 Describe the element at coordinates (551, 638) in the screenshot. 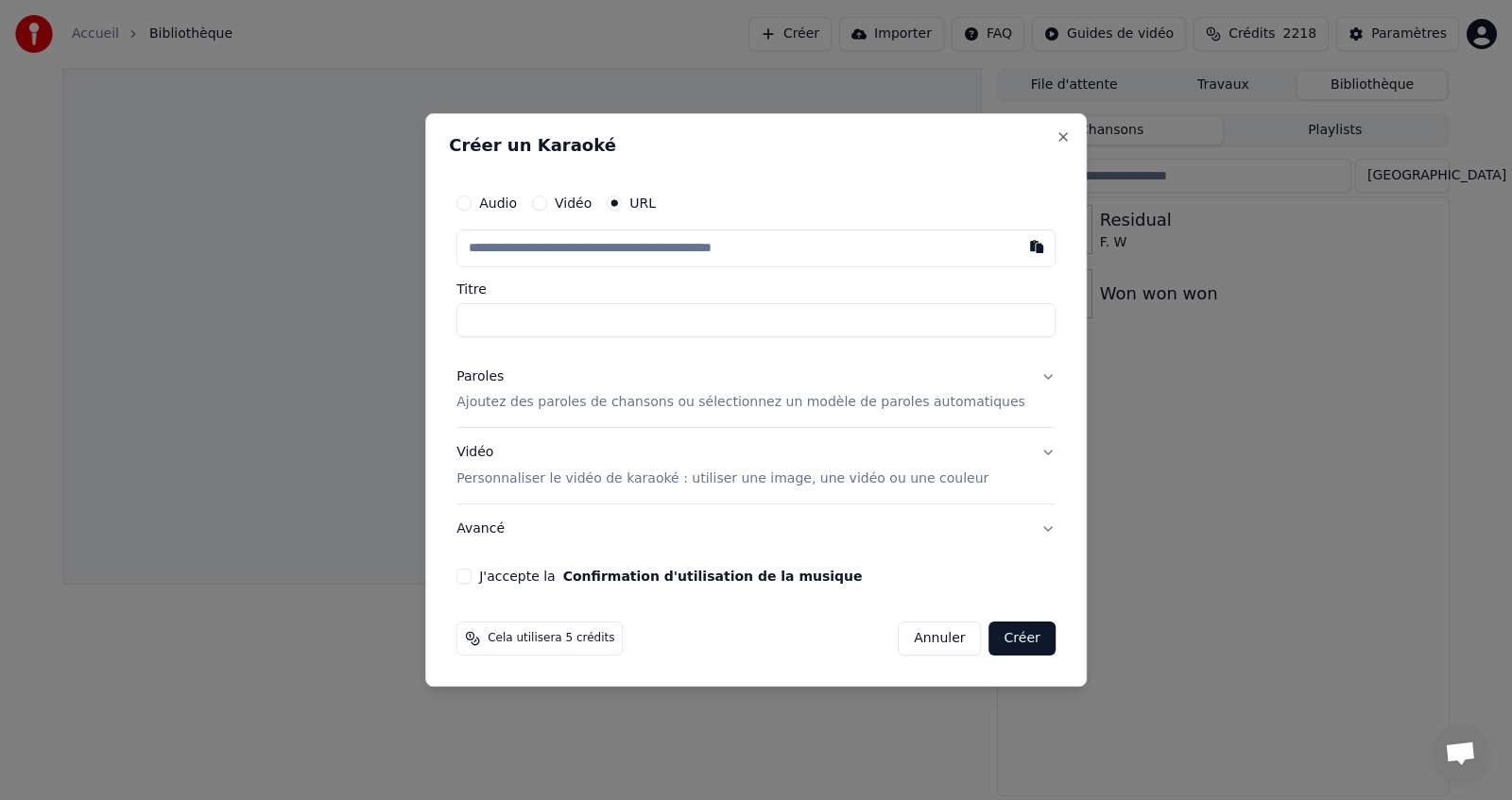

I see `span: Cela utilisera 5 crédits` at that location.